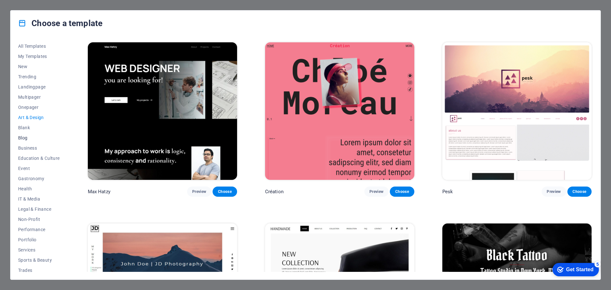 The height and width of the screenshot is (290, 611). Describe the element at coordinates (39, 138) in the screenshot. I see `button: Blog` at that location.